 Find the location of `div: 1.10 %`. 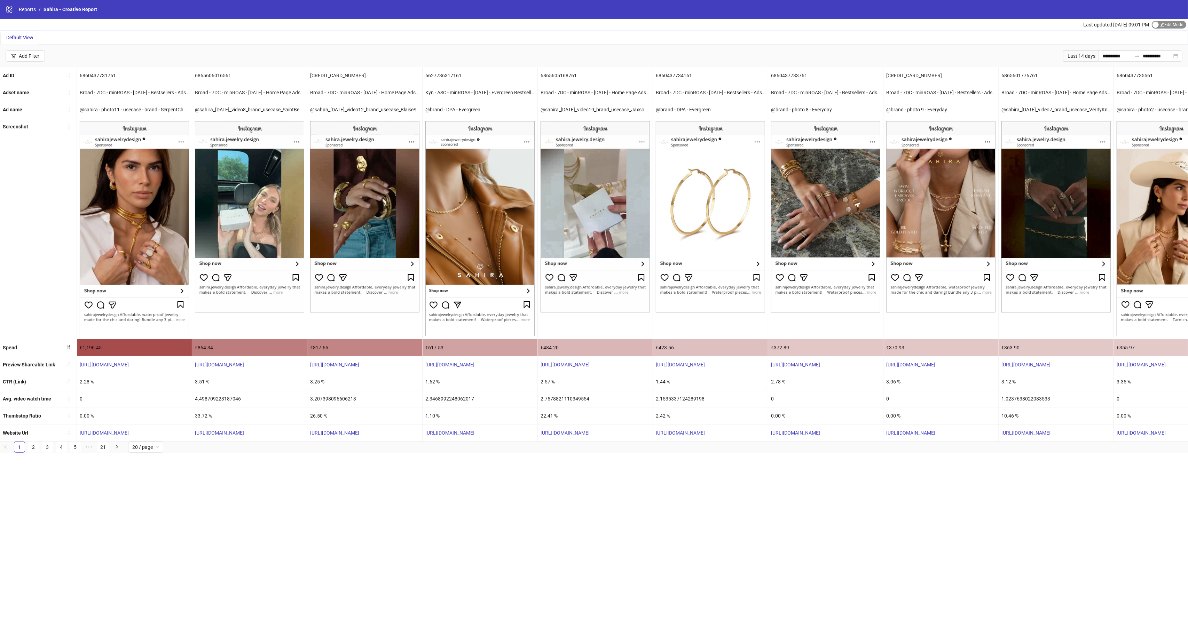

div: 1.10 % is located at coordinates (480, 416).